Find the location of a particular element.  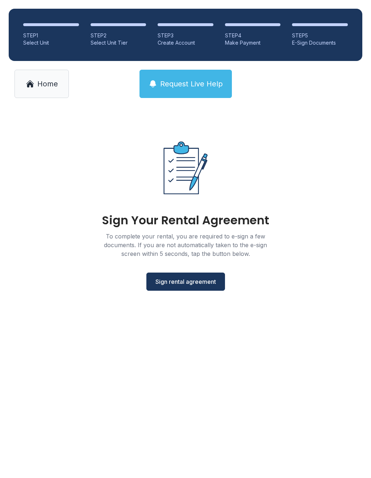

img: Rental agreement document illustration is located at coordinates (186, 168).